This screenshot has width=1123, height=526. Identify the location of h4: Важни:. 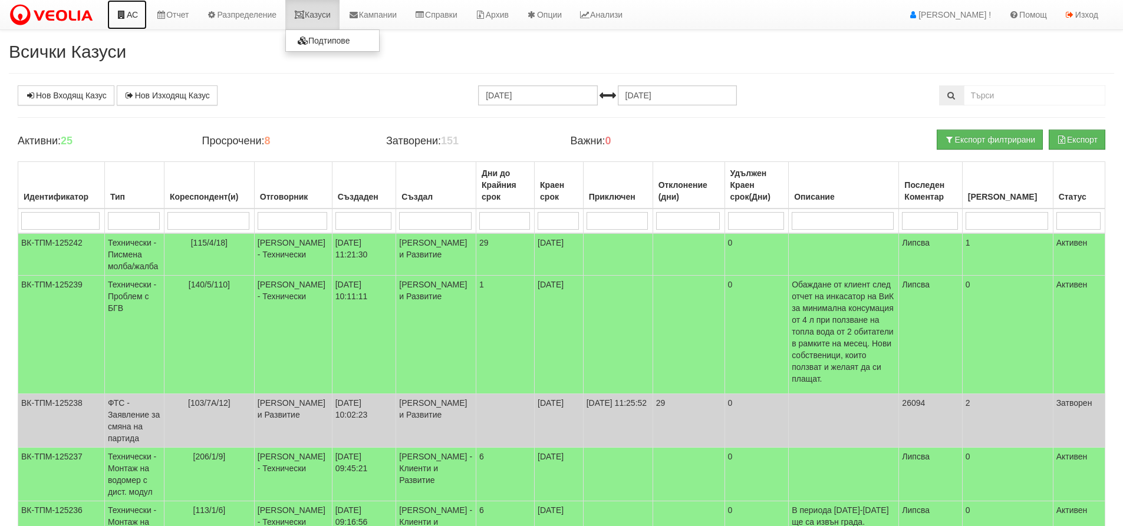
(653, 141).